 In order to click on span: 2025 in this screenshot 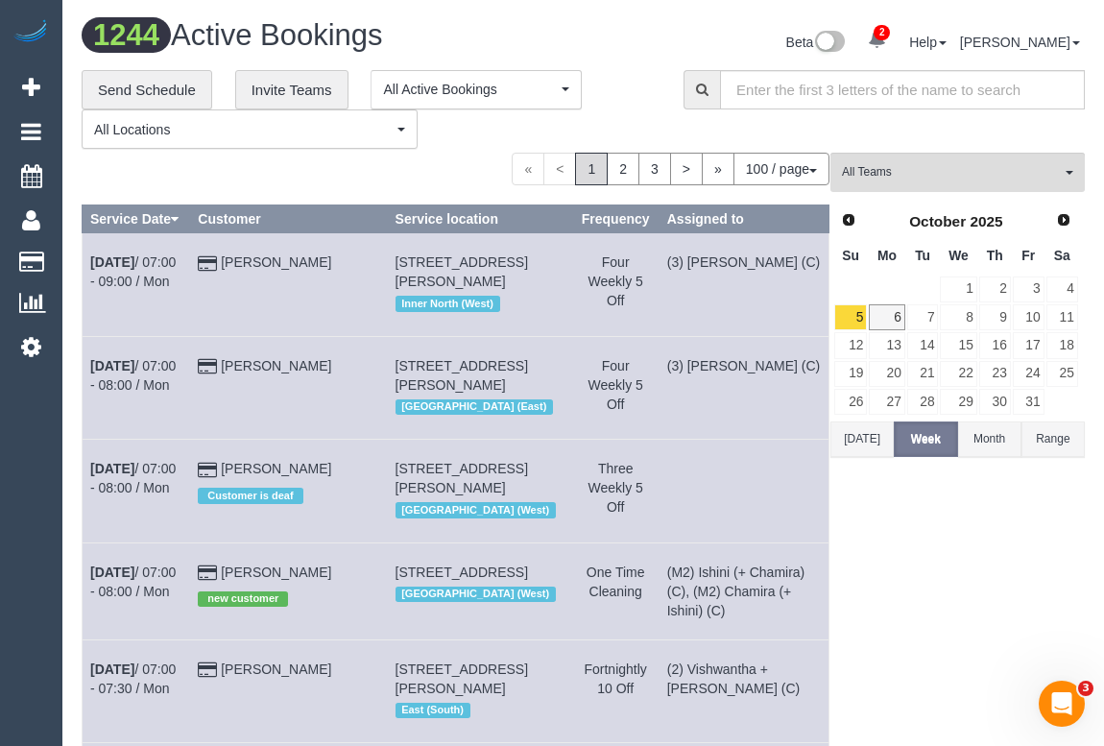, I will do `click(986, 221)`.